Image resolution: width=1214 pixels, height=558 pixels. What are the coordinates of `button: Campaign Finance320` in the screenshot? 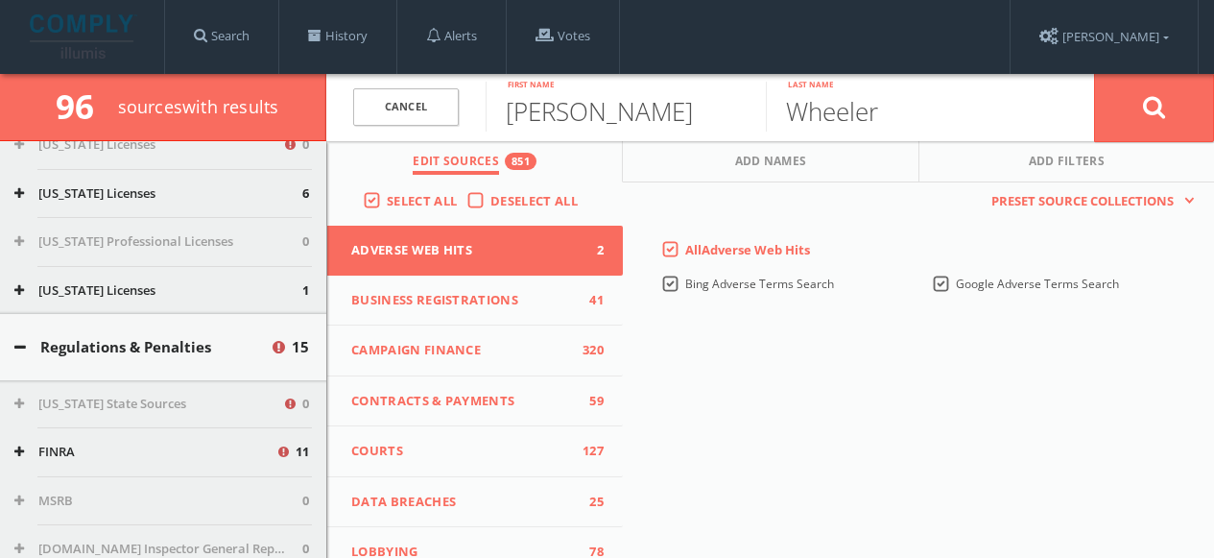 It's located at (475, 350).